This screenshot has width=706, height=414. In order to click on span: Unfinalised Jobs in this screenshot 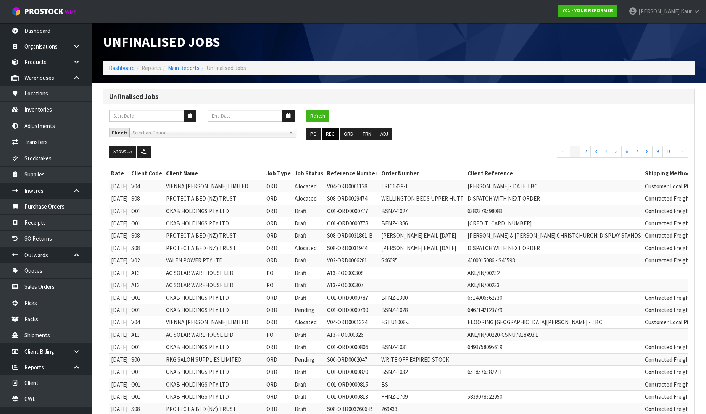, I will do `click(161, 42)`.